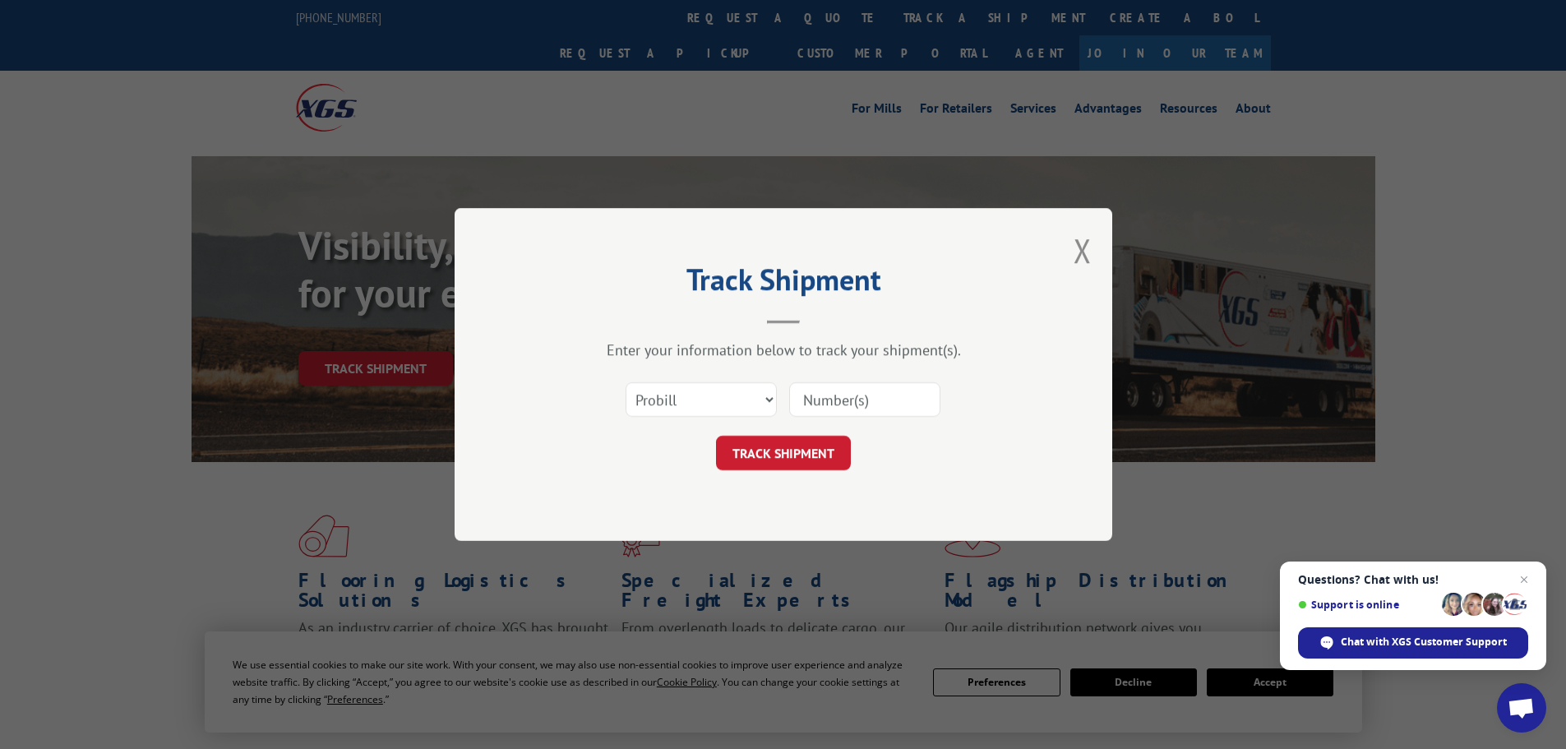 Image resolution: width=1566 pixels, height=749 pixels. Describe the element at coordinates (1524, 579) in the screenshot. I see `span: Close chat` at that location.